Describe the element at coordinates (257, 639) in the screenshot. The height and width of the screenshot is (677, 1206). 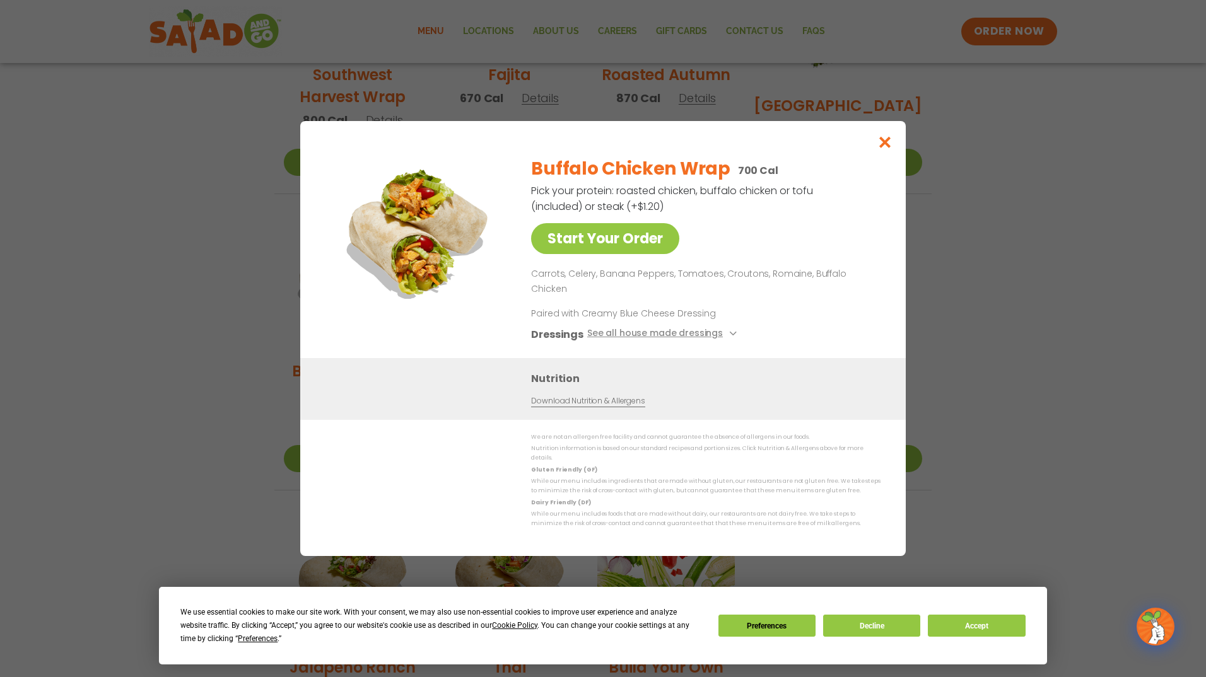
I see `span: Preferences` at that location.